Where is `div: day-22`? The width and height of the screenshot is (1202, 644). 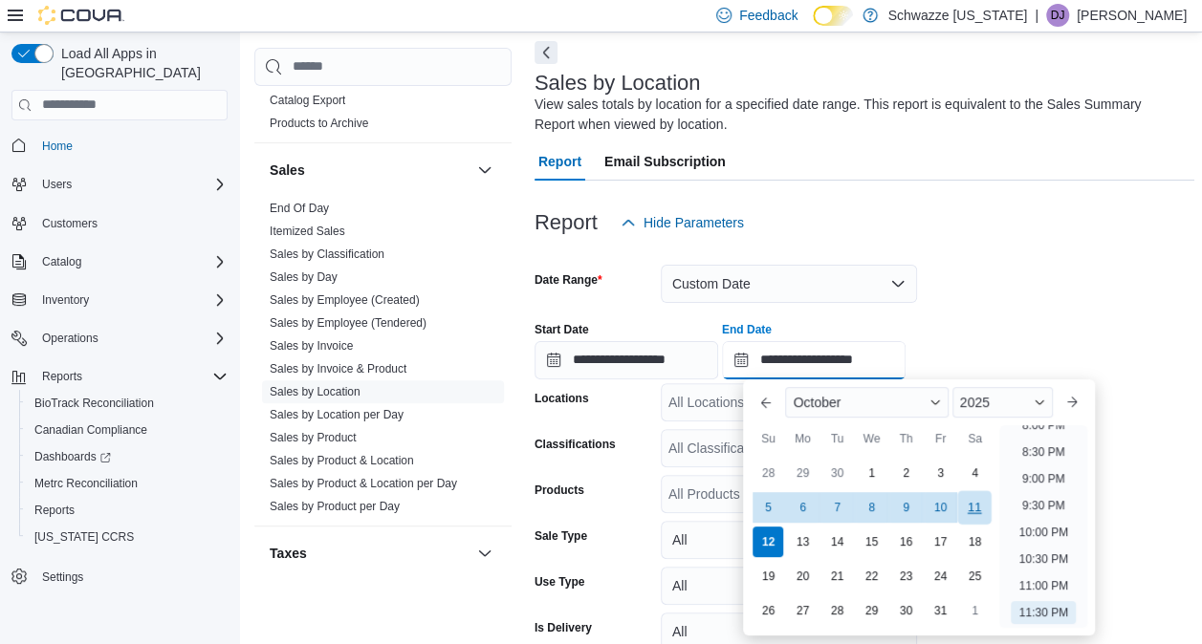 div: day-22 is located at coordinates (871, 576).